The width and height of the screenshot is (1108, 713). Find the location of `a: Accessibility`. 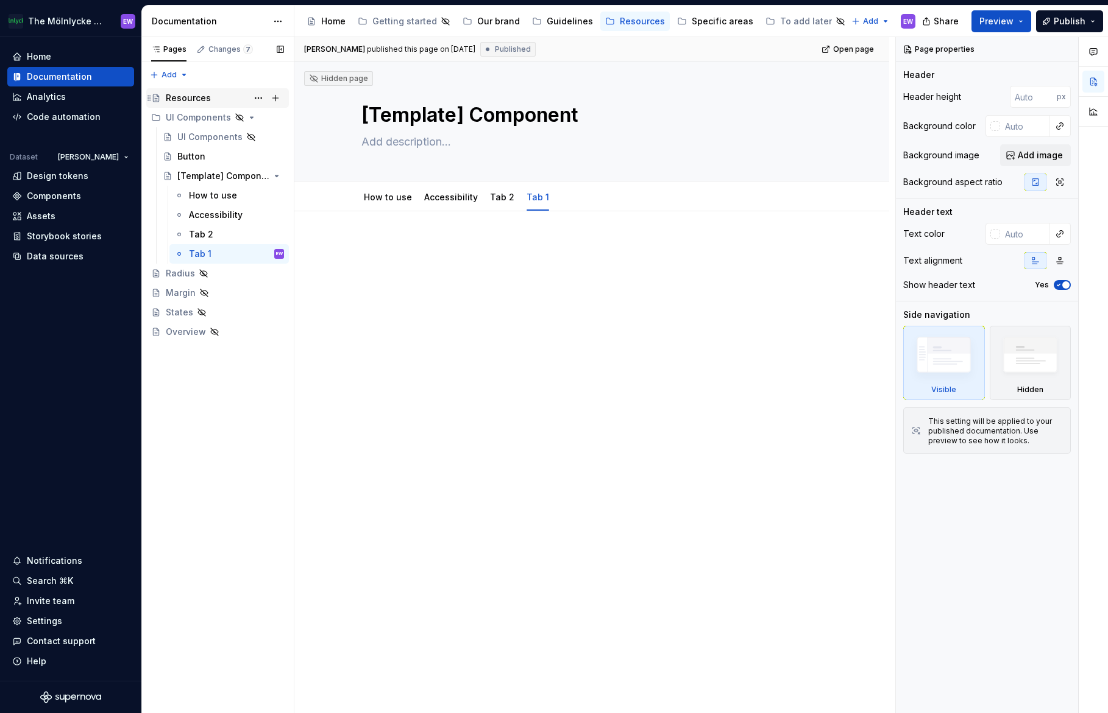

a: Accessibility is located at coordinates (451, 197).